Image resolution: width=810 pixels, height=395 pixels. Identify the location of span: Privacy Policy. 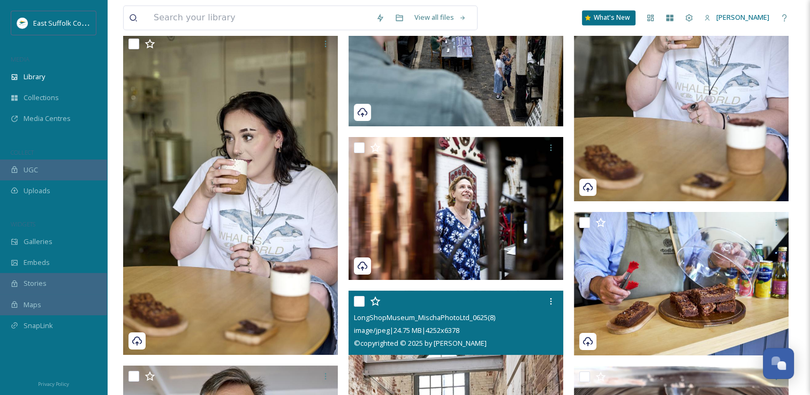
(54, 384).